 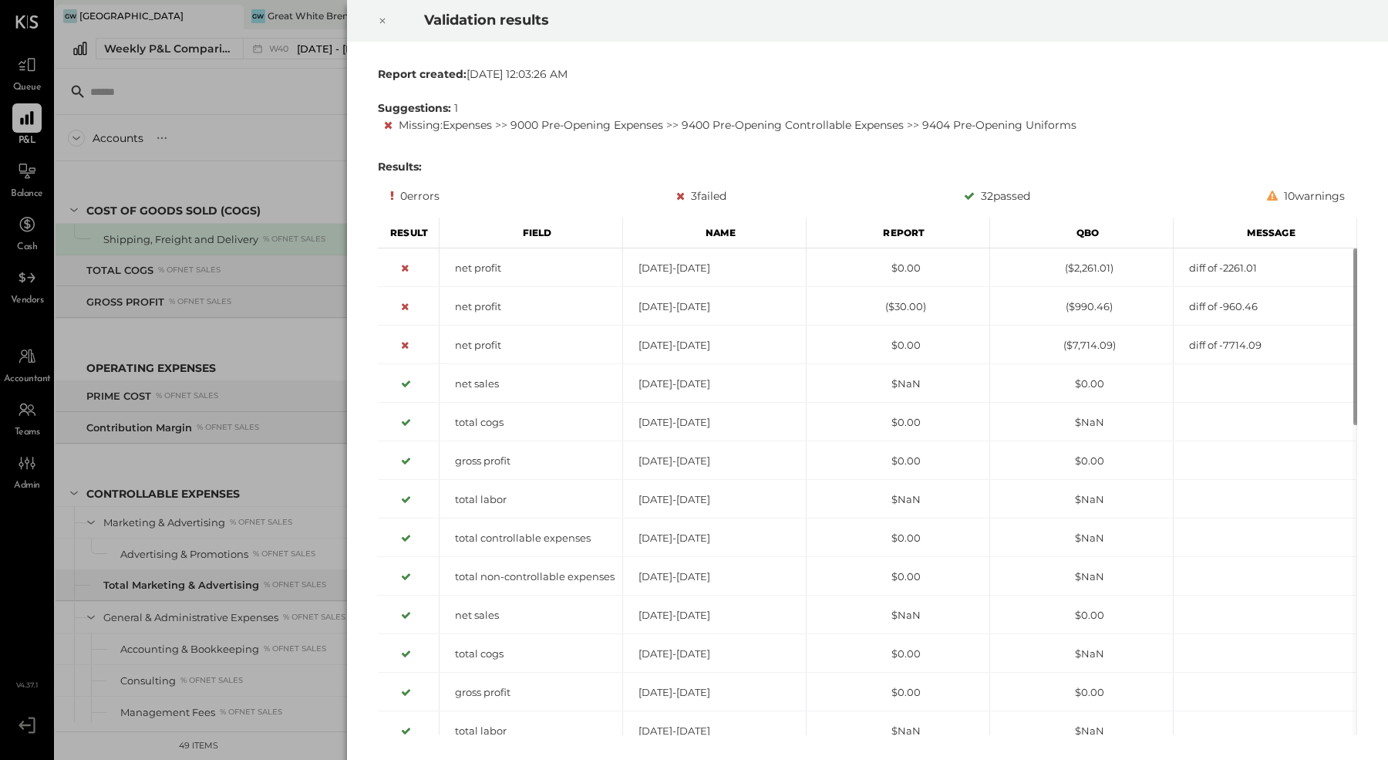 What do you see at coordinates (1082, 233) in the screenshot?
I see `div: Qbo` at bounding box center [1082, 233].